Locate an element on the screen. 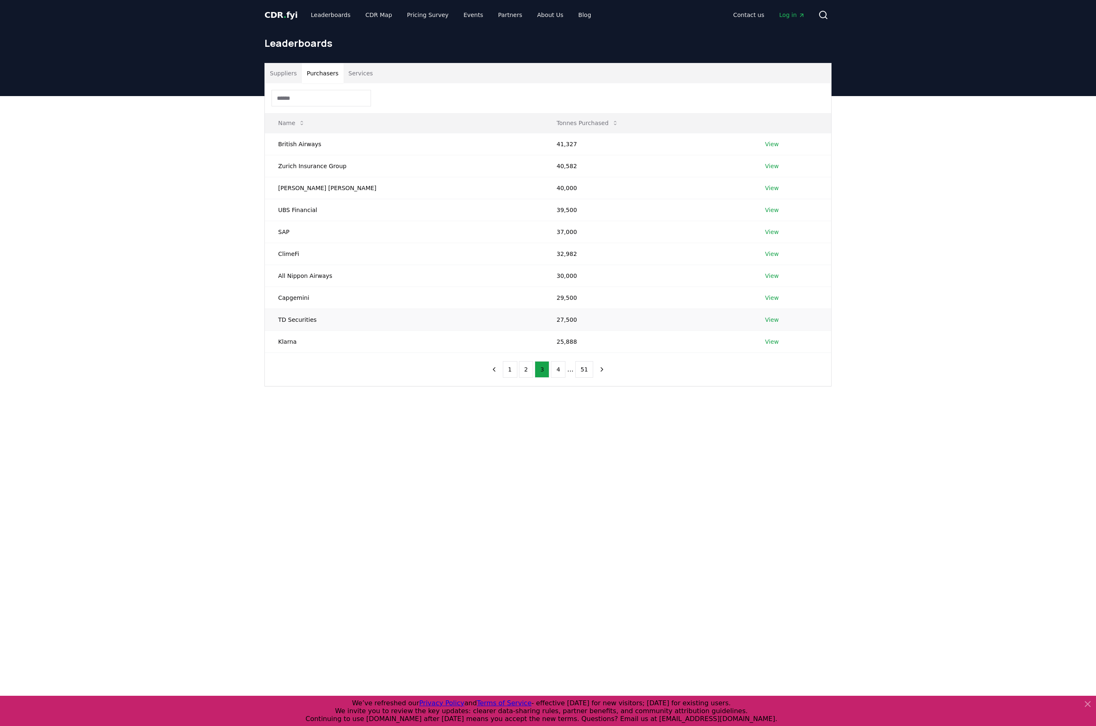 This screenshot has height=726, width=1096. a: Leaderboards is located at coordinates (331, 15).